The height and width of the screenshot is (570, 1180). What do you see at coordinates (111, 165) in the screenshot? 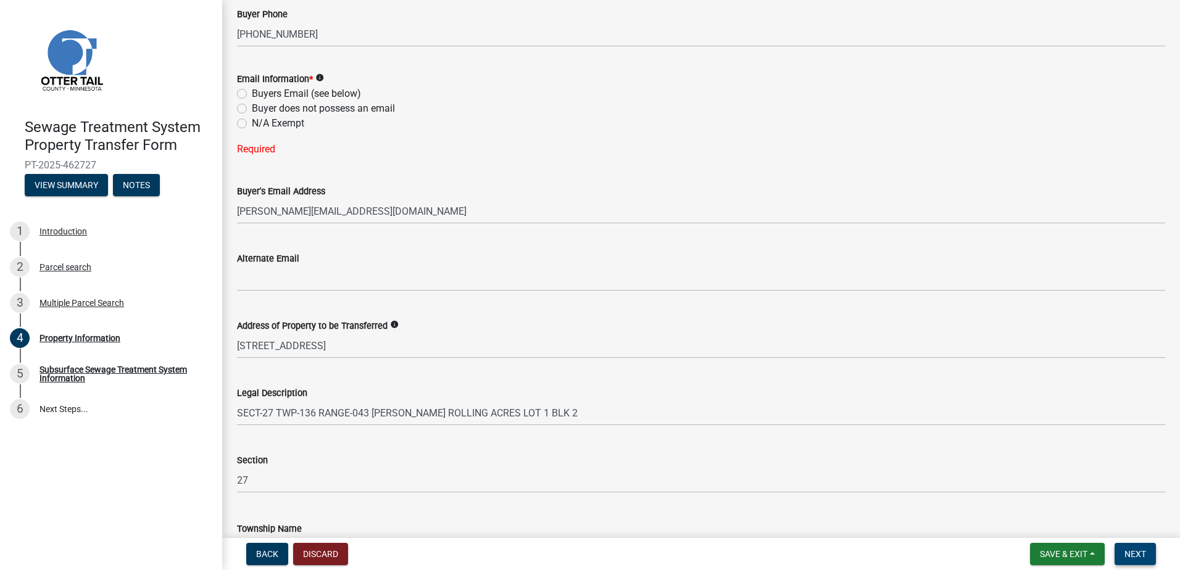
I see `span: PT-2025-462727` at bounding box center [111, 165].